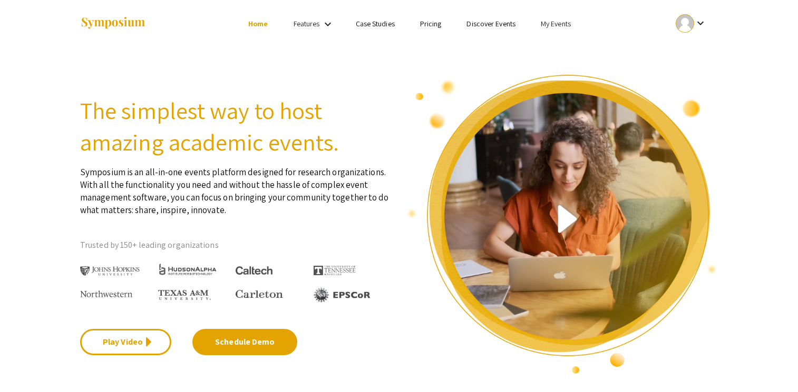  What do you see at coordinates (490, 24) in the screenshot?
I see `a: Discover Events` at bounding box center [490, 24].